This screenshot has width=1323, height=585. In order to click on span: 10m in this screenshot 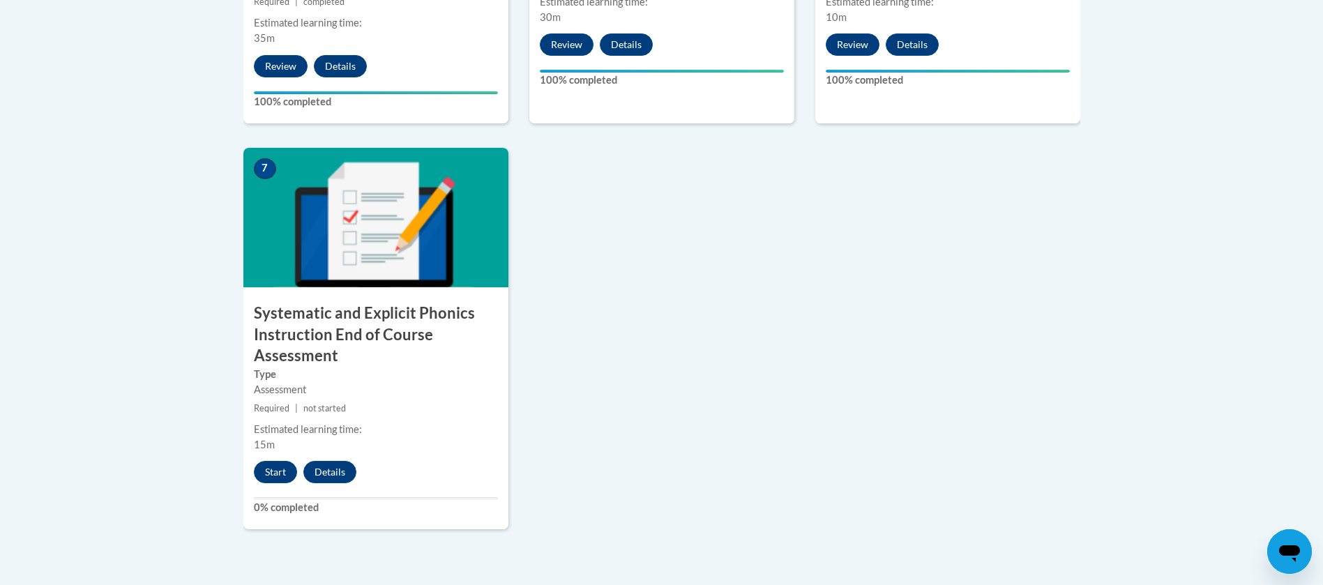, I will do `click(836, 17)`.